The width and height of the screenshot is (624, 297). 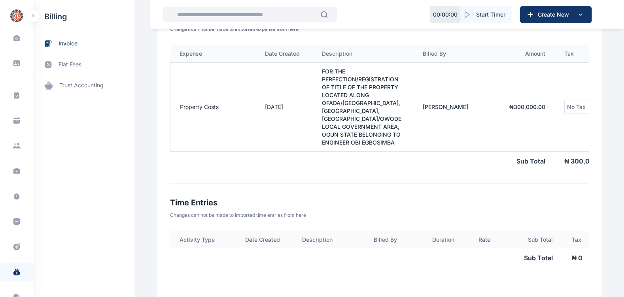 I want to click on td: Property Costs, so click(x=213, y=107).